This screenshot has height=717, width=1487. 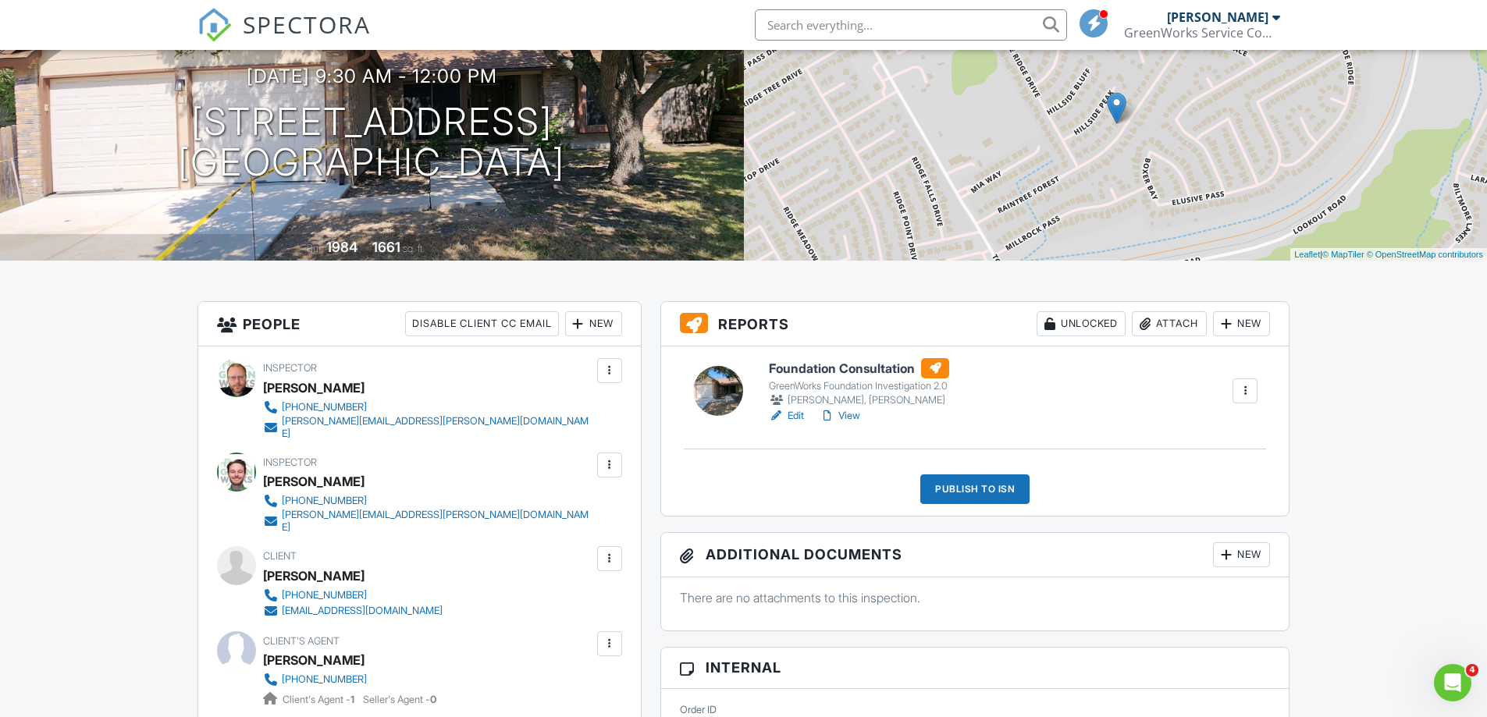 I want to click on span: Client, so click(x=279, y=556).